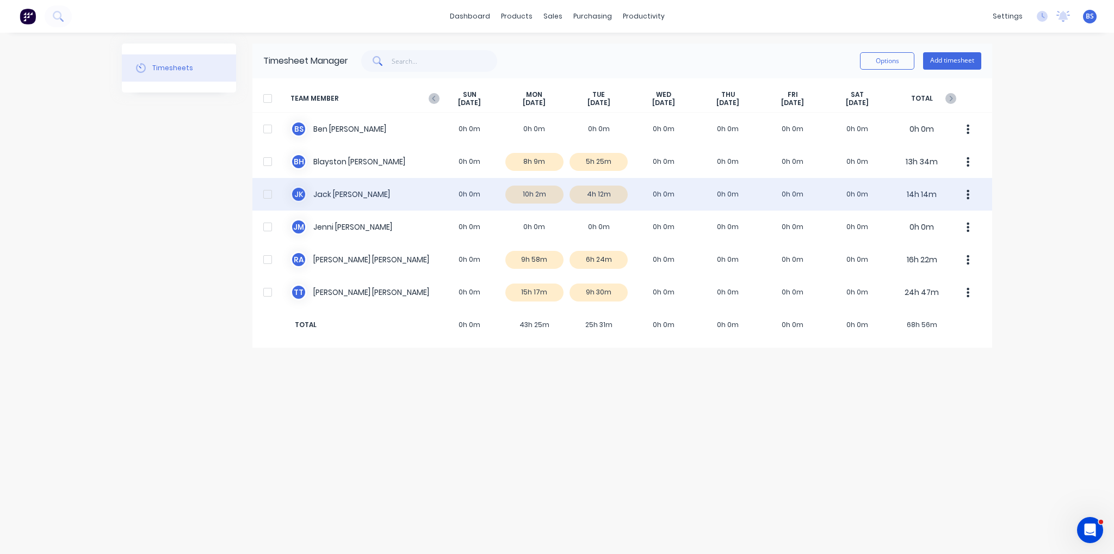 The height and width of the screenshot is (554, 1114). Describe the element at coordinates (534, 325) in the screenshot. I see `span: 43h 25m` at that location.